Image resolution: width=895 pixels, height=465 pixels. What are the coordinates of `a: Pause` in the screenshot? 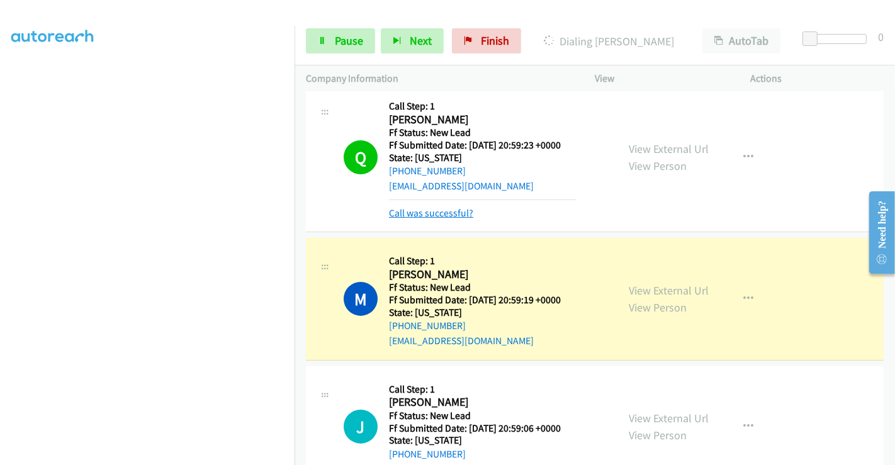 It's located at (340, 41).